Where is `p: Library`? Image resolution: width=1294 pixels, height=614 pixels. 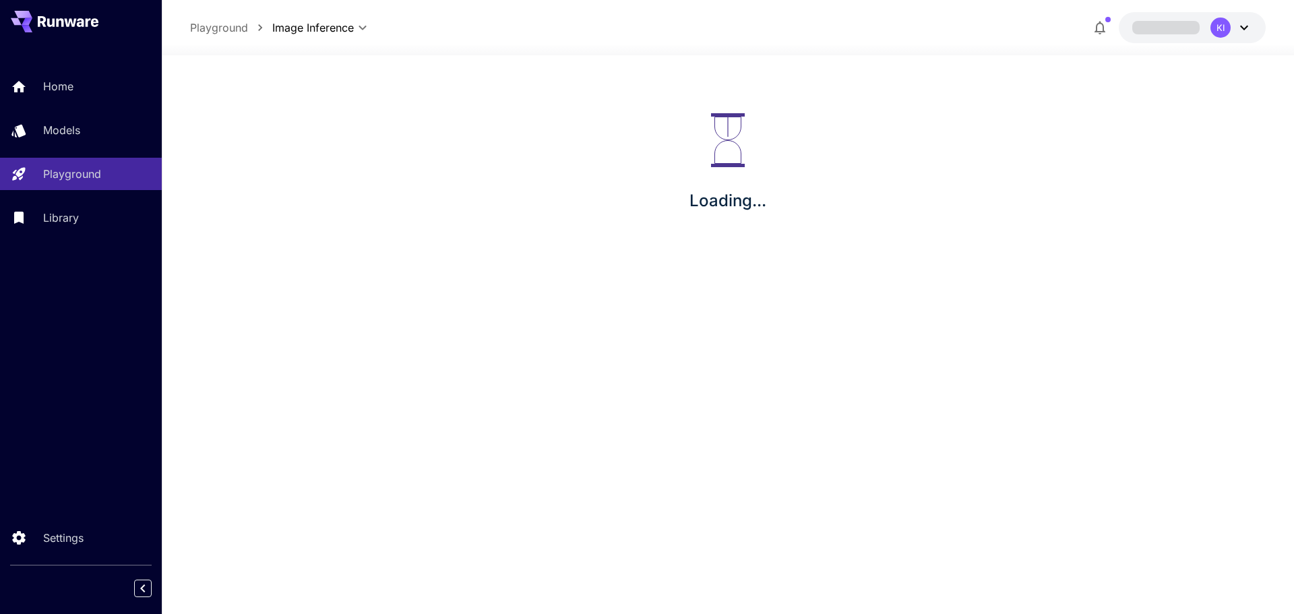
p: Library is located at coordinates (61, 218).